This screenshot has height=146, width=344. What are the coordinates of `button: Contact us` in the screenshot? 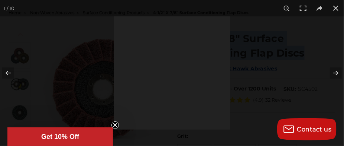 It's located at (307, 129).